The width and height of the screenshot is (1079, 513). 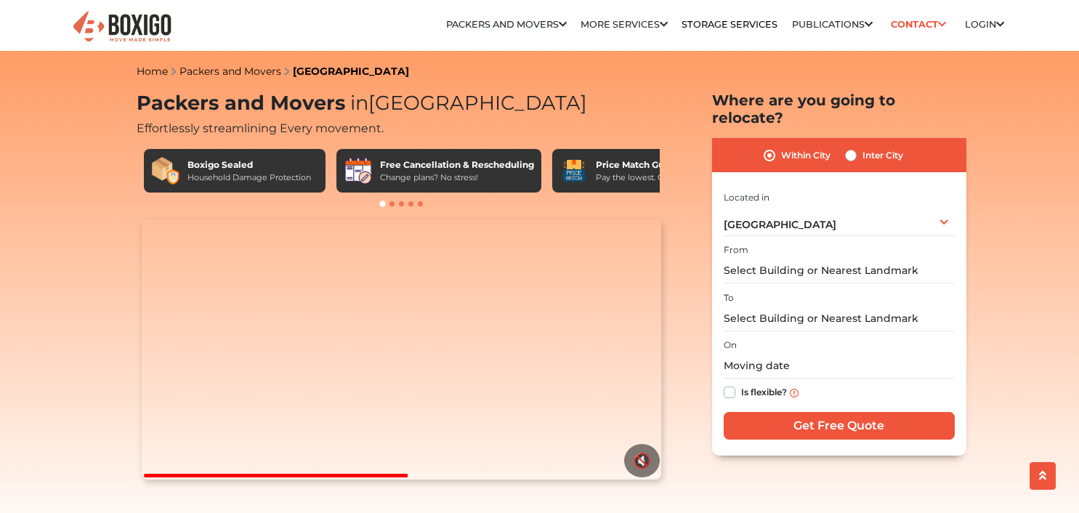 I want to click on video: Your browser does not support the video tag., so click(x=401, y=350).